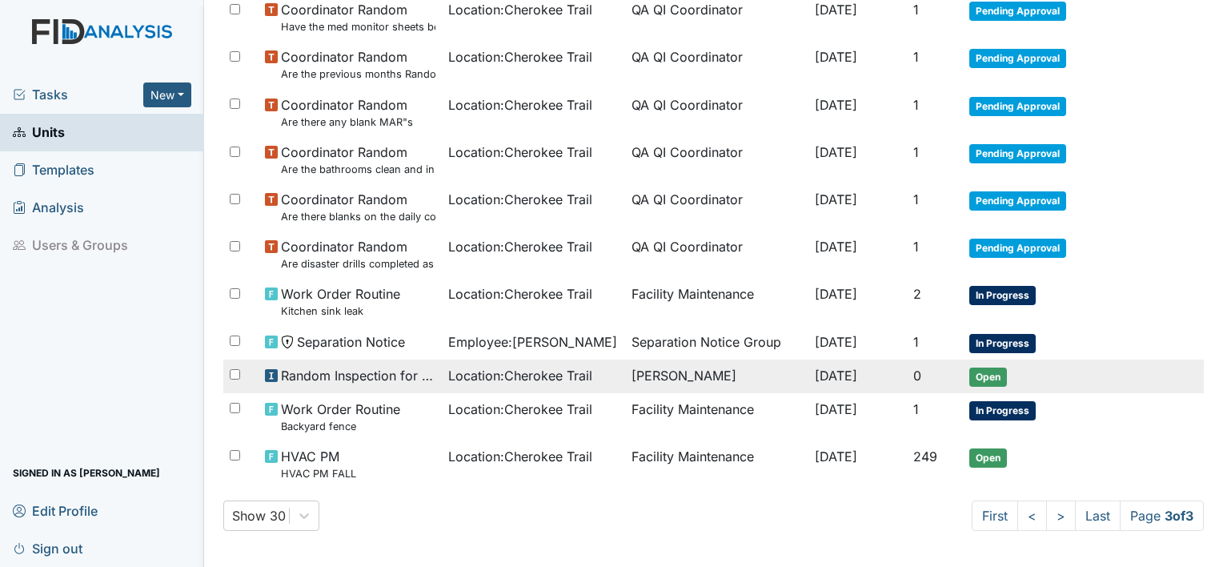 The height and width of the screenshot is (567, 1223). Describe the element at coordinates (319, 473) in the screenshot. I see `small: HVAC PM FALL` at that location.